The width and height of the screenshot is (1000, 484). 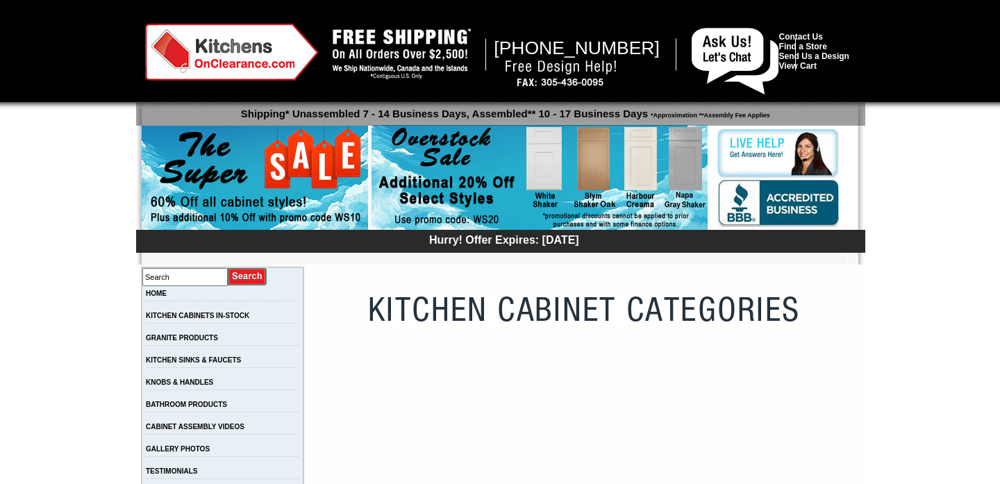 I want to click on a: GRANITE PRODUCTS, so click(x=182, y=337).